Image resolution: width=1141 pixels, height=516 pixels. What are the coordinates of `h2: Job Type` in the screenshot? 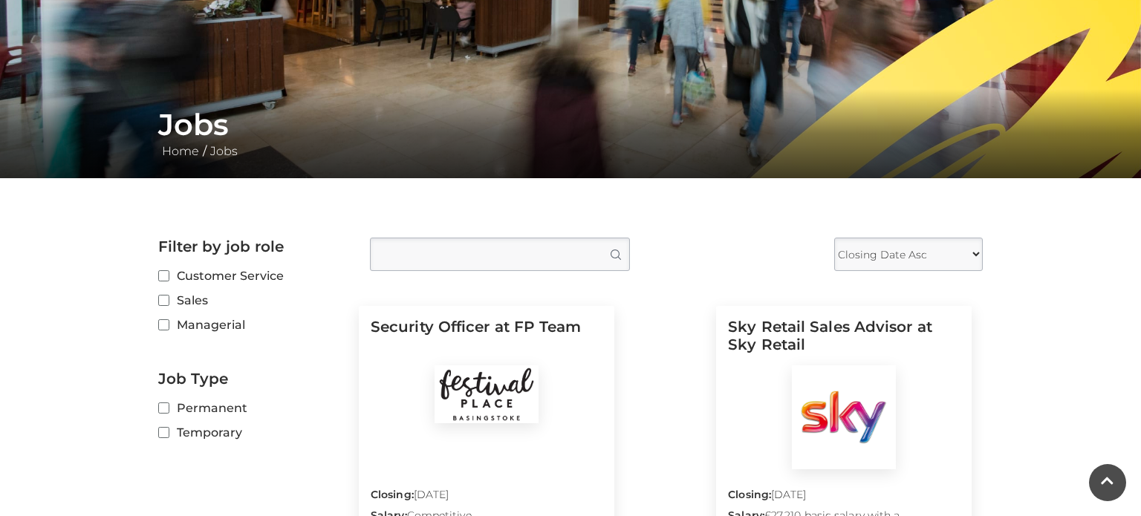 It's located at (252, 379).